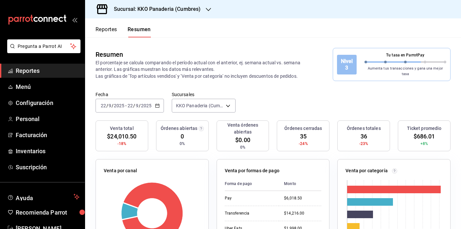  I want to click on span: +8%, so click(424, 143).